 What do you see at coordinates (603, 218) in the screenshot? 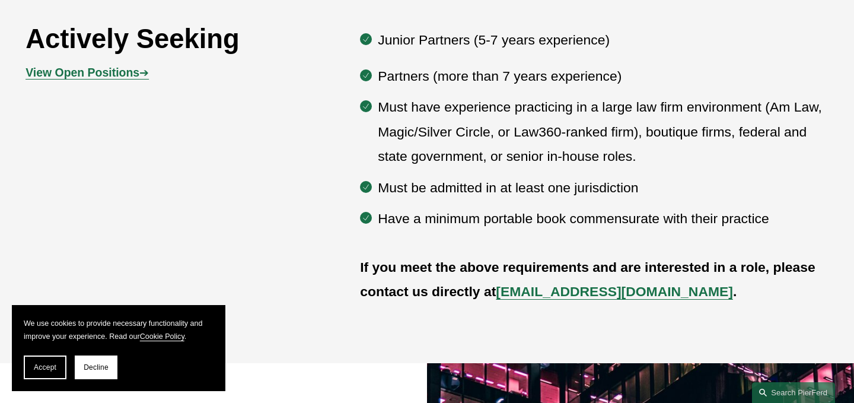
I see `p: Have a minimum portable book commensurate with their practice` at bounding box center [603, 218].